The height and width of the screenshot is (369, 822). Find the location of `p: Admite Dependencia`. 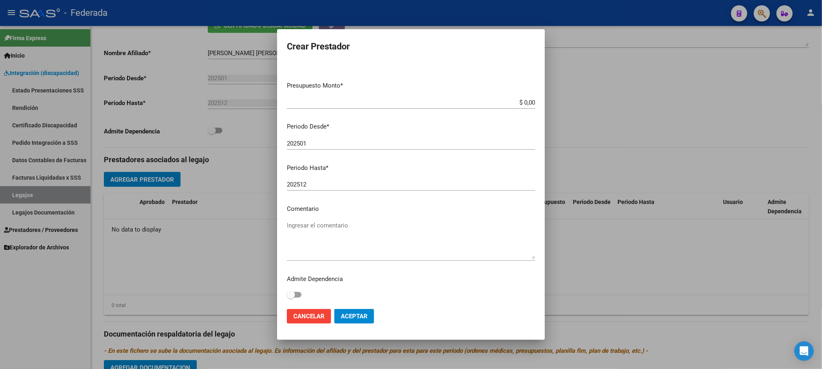

p: Admite Dependencia is located at coordinates (411, 279).